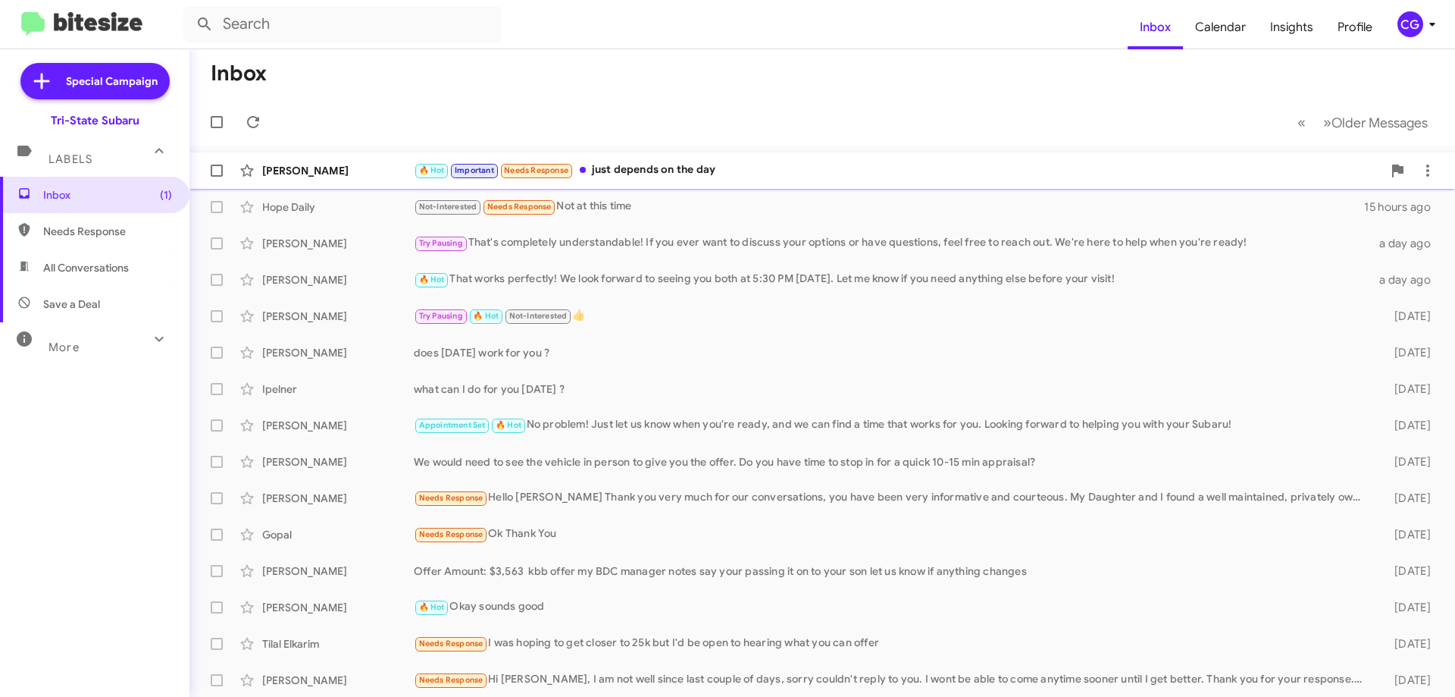 The image size is (1455, 697). Describe the element at coordinates (1355, 27) in the screenshot. I see `a: Profile` at that location.